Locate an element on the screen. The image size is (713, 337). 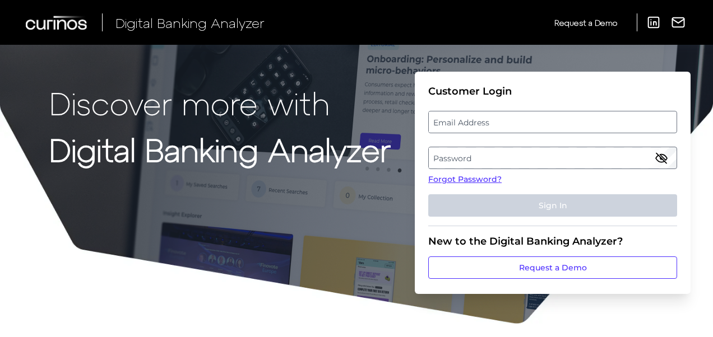
div: New to the Digital Banking Analyzer? is located at coordinates (553, 242).